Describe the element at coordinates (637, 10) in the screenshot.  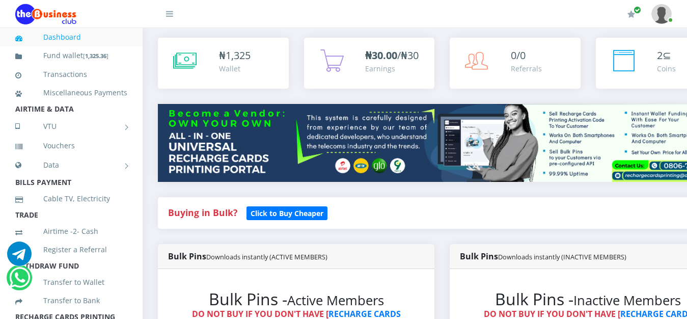
I see `span: Renew/Upgrade Subscription` at that location.